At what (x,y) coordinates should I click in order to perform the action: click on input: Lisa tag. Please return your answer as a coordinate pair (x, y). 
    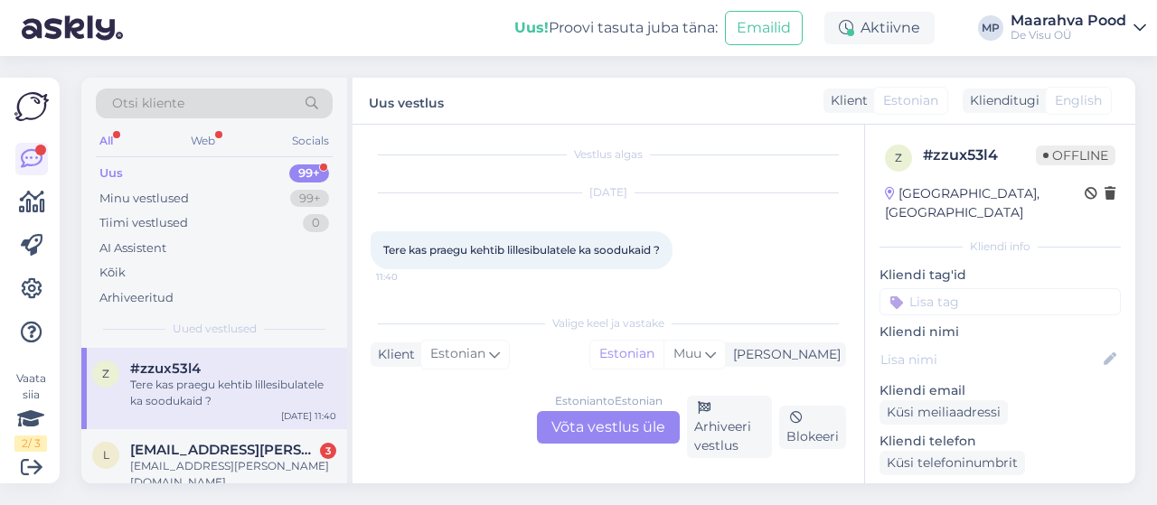
    Looking at the image, I should click on (999, 302).